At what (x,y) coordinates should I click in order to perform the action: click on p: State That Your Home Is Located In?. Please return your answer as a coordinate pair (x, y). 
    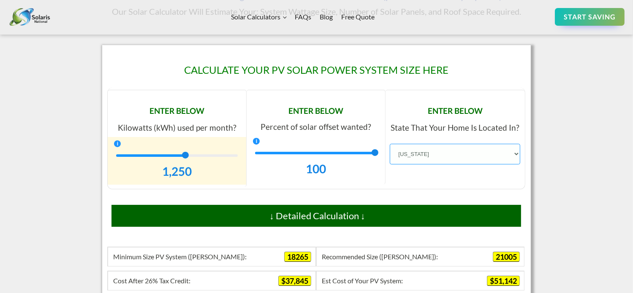
    Looking at the image, I should click on (455, 128).